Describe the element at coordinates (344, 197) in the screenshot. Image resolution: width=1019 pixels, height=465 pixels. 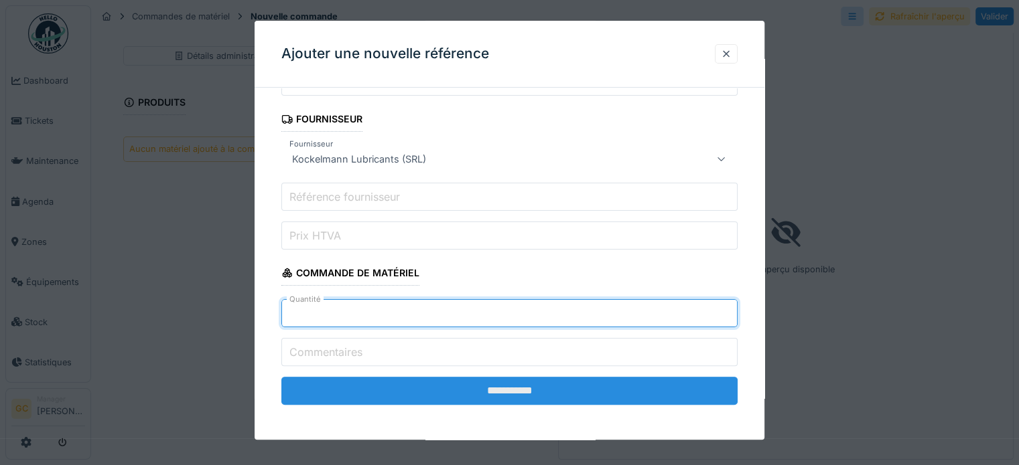
I see `label: Référence fournisseur` at that location.